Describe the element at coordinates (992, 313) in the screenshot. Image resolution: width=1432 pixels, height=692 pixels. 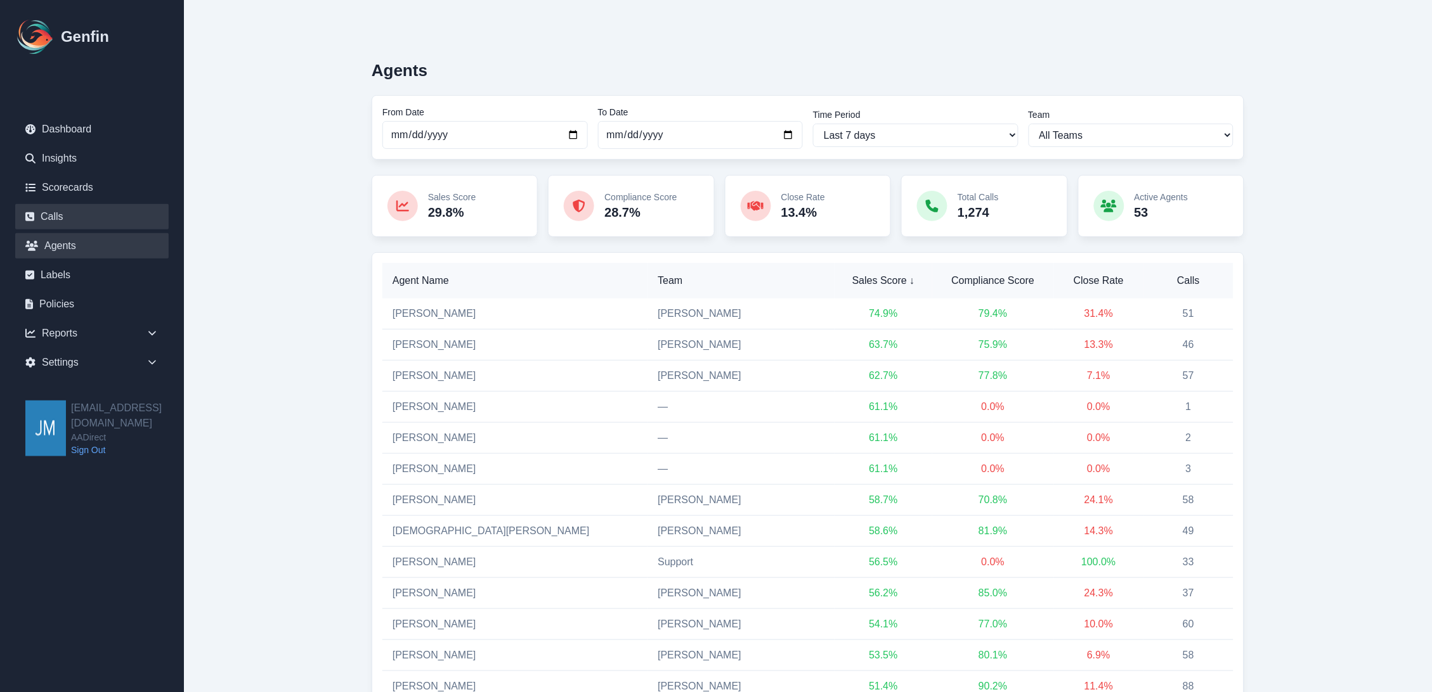
I see `span: 79.4 %` at that location.